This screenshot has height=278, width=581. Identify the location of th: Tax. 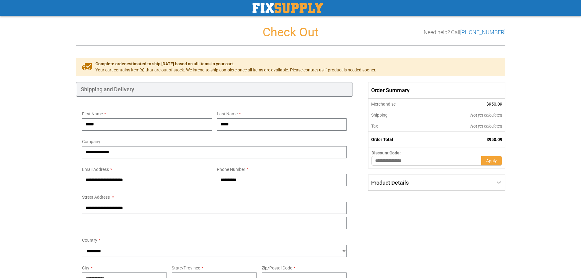
(399, 126).